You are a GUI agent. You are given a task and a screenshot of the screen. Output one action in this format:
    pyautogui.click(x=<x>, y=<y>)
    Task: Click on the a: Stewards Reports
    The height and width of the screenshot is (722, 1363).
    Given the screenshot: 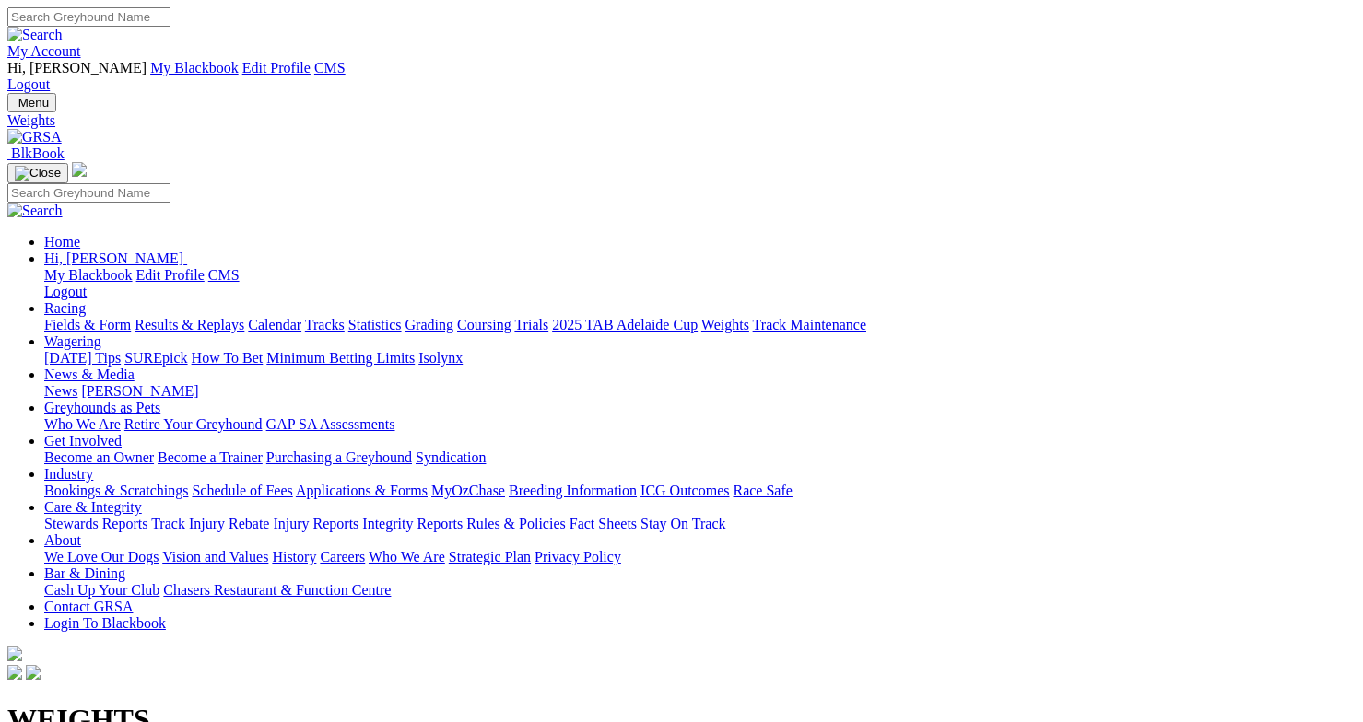 What is the action you would take?
    pyautogui.click(x=96, y=523)
    